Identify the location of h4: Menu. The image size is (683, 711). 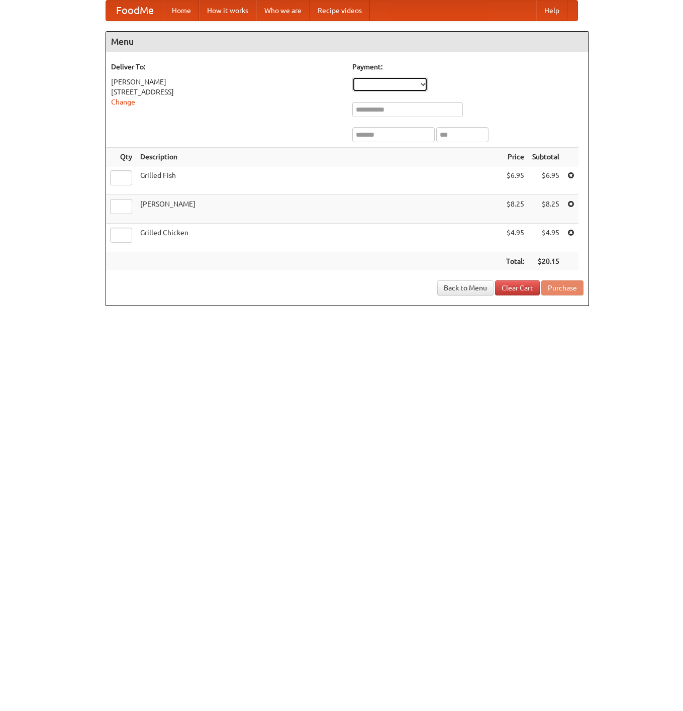
(347, 42).